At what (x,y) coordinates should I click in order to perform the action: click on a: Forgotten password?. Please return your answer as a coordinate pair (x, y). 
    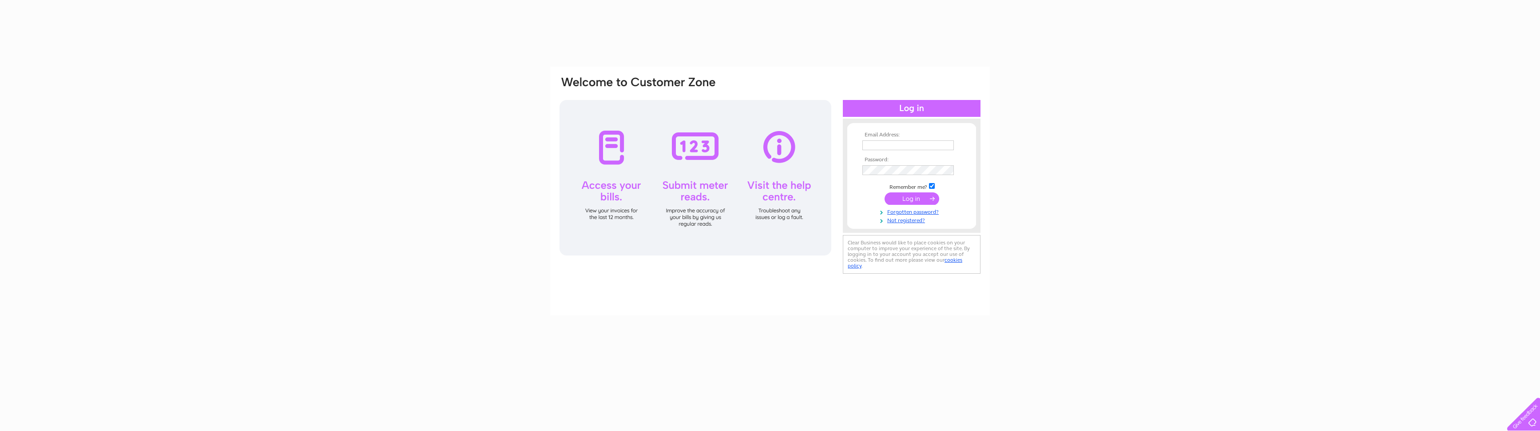
    Looking at the image, I should click on (912, 211).